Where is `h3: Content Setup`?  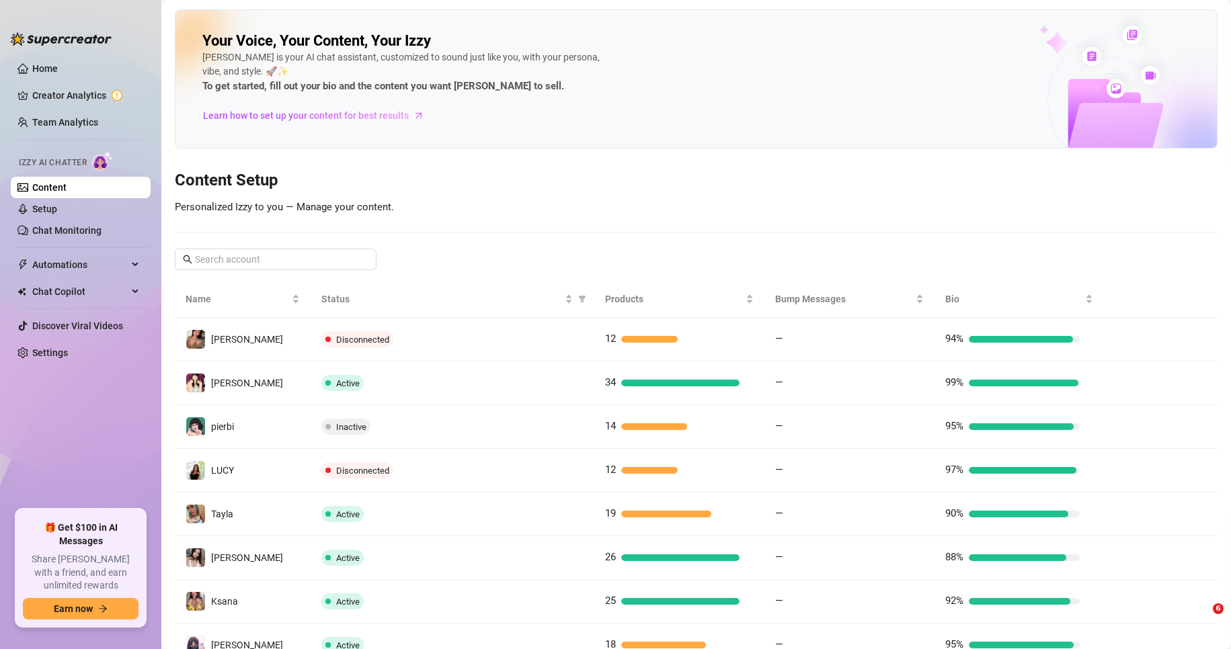 h3: Content Setup is located at coordinates (696, 181).